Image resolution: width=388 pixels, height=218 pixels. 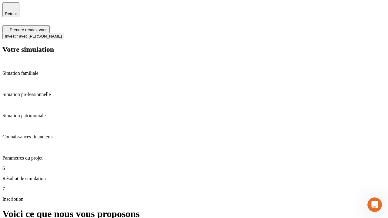 I want to click on button: Retour, so click(x=11, y=10).